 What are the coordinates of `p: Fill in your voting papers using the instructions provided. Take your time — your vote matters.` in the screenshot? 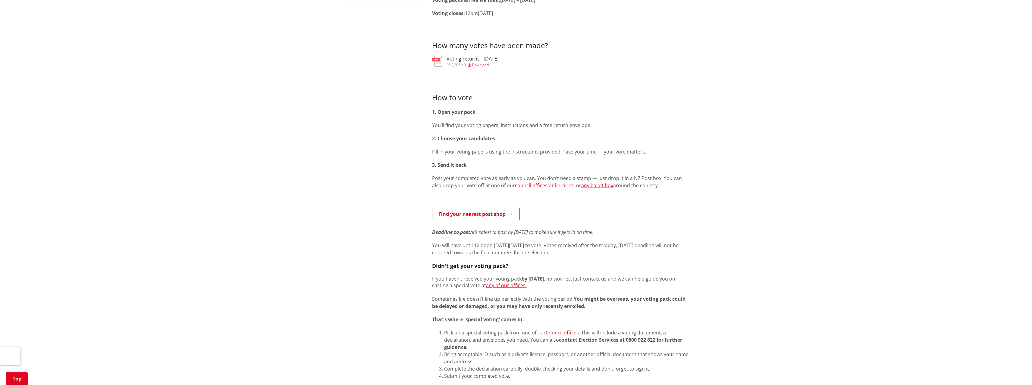 It's located at (560, 152).